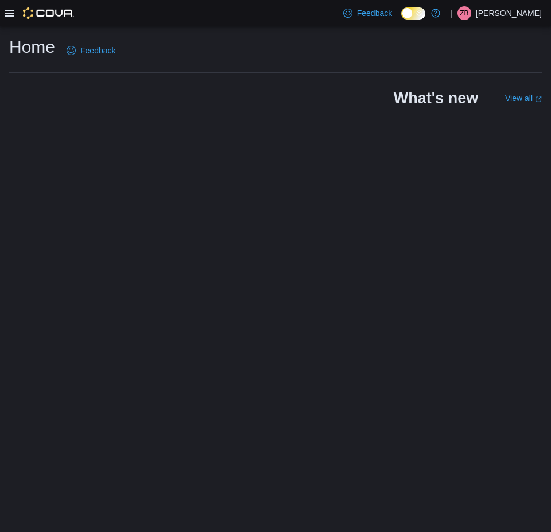 The image size is (551, 532). Describe the element at coordinates (48, 13) in the screenshot. I see `img: Cova` at that location.